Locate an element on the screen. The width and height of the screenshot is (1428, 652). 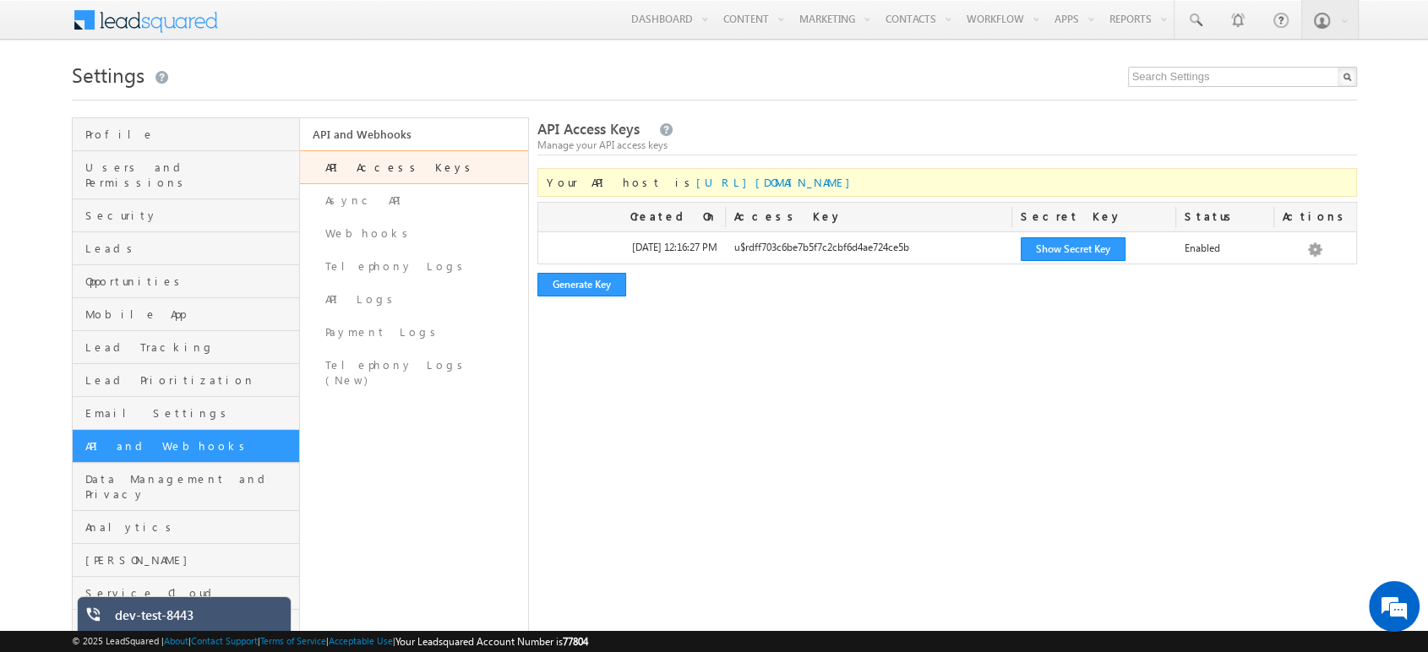
a: Telephony Logs is located at coordinates (414, 266).